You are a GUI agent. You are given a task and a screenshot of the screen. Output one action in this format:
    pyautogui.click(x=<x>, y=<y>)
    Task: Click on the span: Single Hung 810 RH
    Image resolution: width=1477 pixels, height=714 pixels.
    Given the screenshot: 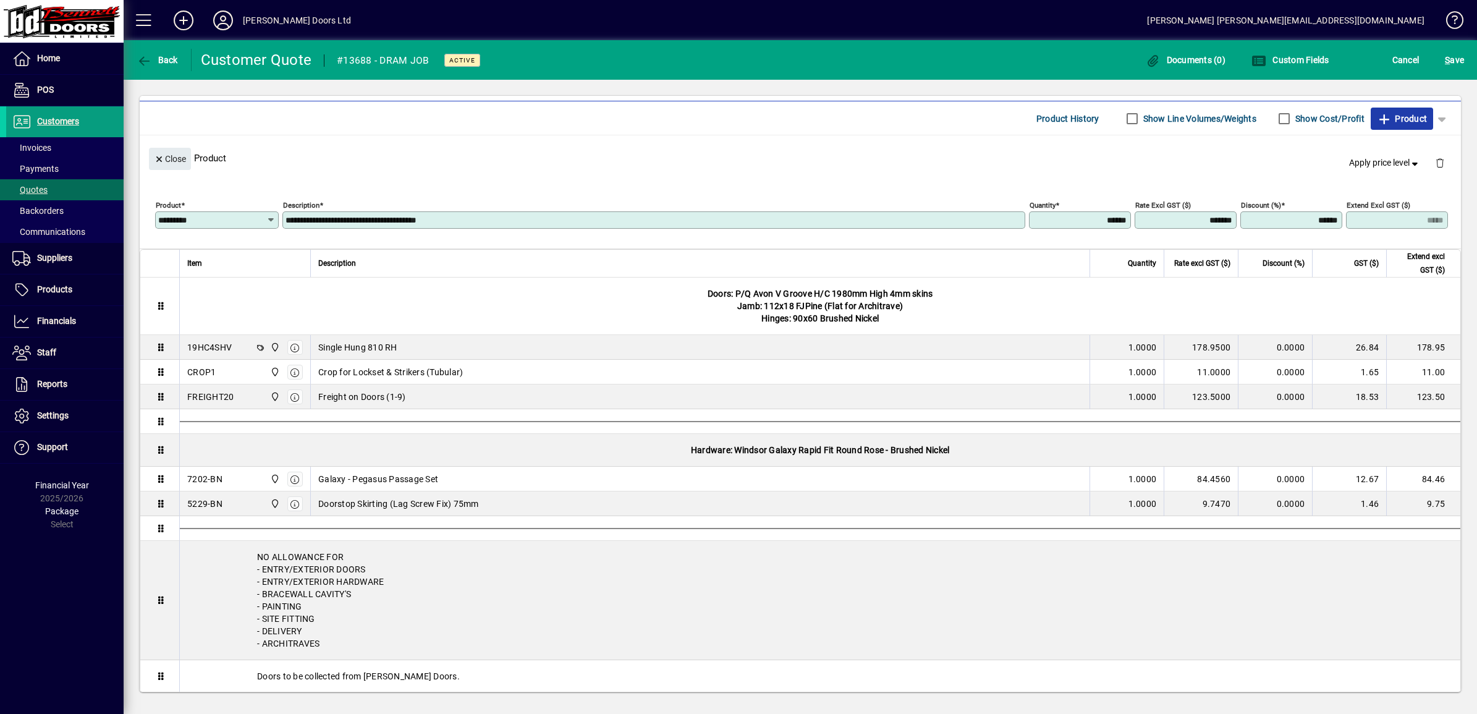 What is the action you would take?
    pyautogui.click(x=358, y=347)
    